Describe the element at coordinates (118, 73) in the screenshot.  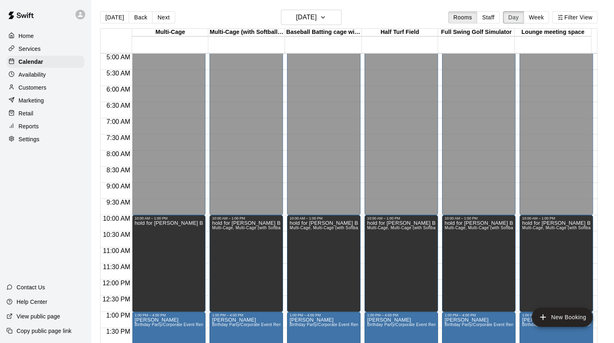
I see `span: 5:30 AM` at that location.